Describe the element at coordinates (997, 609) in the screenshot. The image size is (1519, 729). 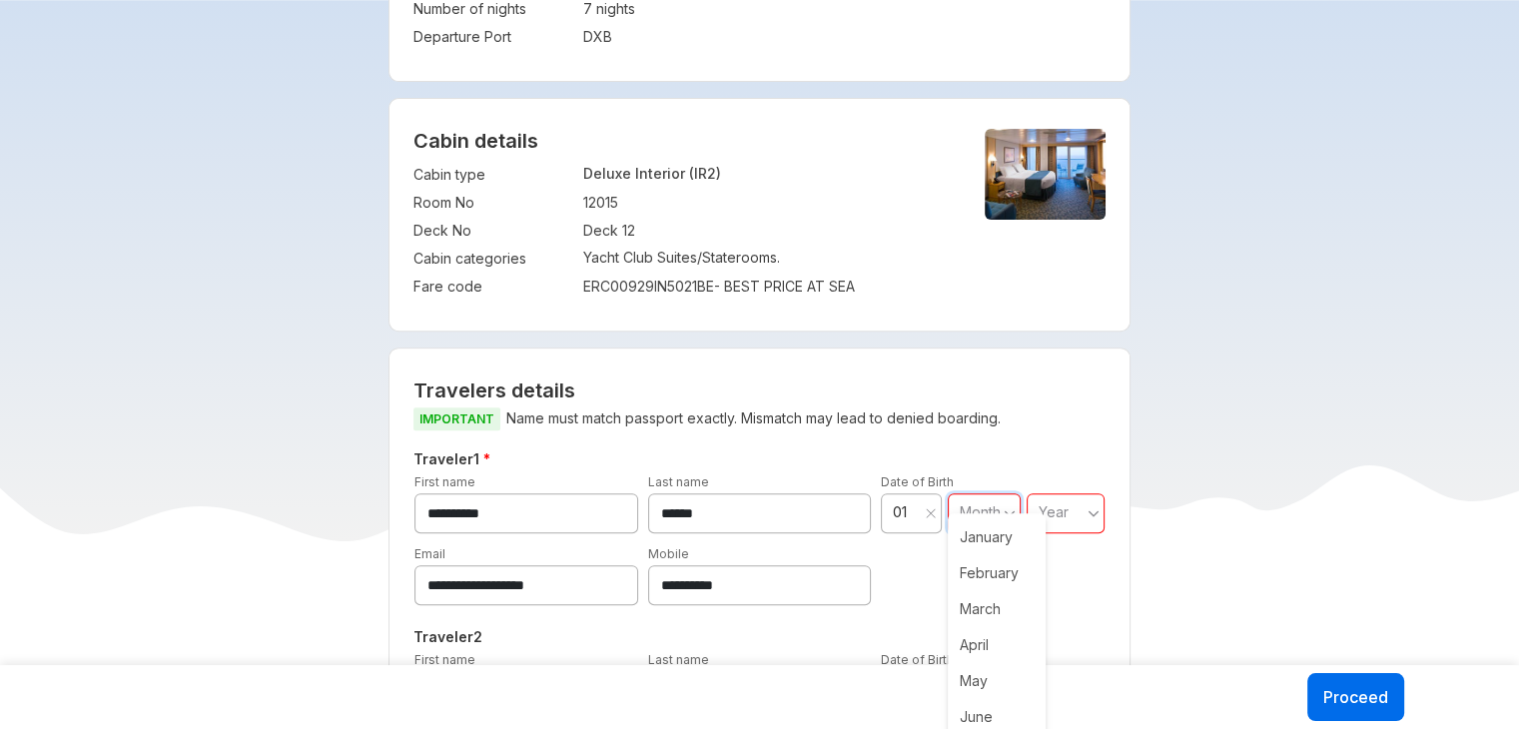
I see `span: March` at that location.